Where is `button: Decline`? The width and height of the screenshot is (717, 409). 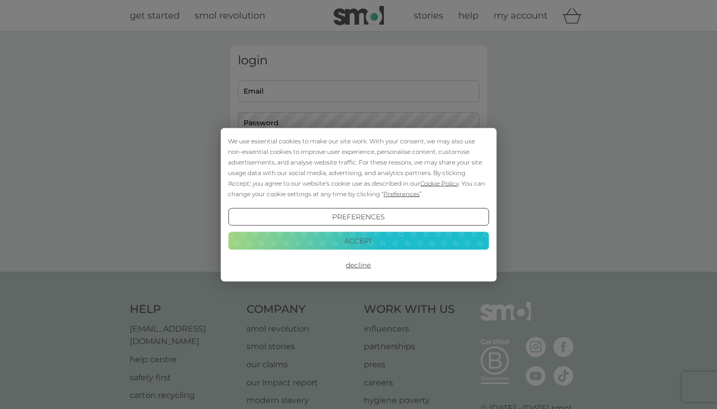
button: Decline is located at coordinates (358, 265).